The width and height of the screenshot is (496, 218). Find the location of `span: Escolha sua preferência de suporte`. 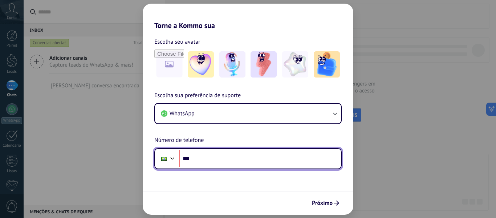

span: Escolha sua preferência de suporte is located at coordinates (198, 96).